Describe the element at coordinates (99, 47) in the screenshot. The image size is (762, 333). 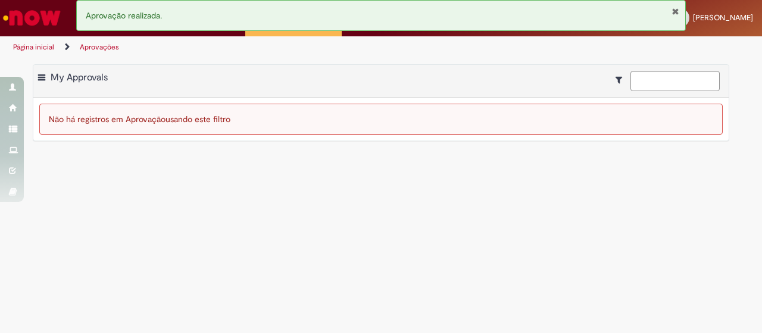
I see `a: Aprovações` at that location.